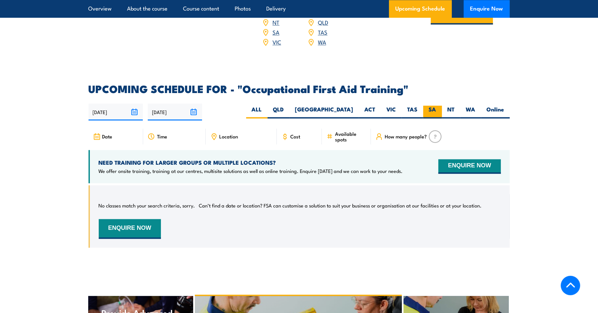 The height and width of the screenshot is (313, 598). Describe the element at coordinates (277, 42) in the screenshot. I see `a: VIC` at that location.